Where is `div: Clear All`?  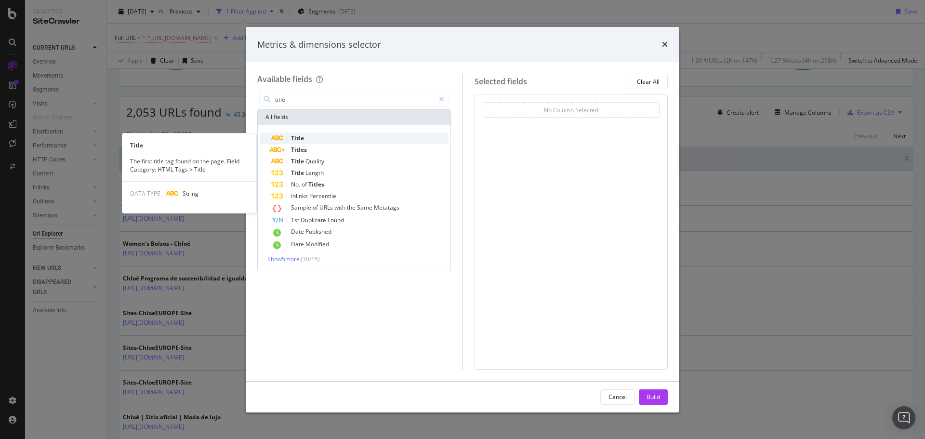 div: Clear All is located at coordinates (648, 81).